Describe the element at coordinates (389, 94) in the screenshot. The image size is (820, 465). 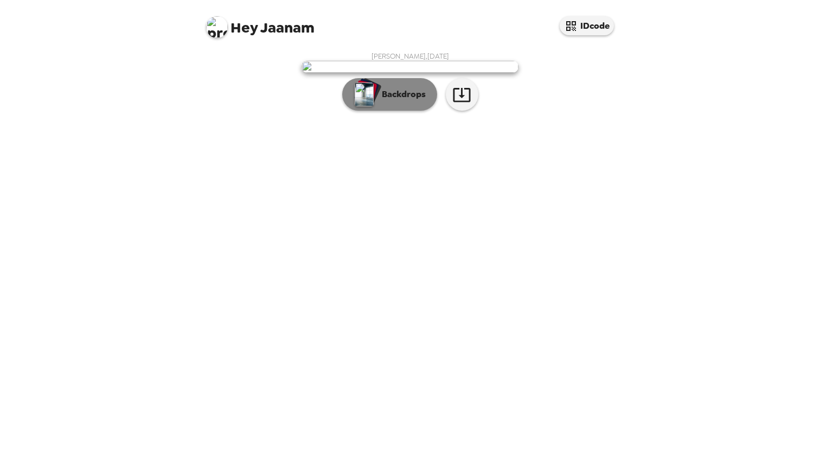
I see `button: Backdrops` at that location.